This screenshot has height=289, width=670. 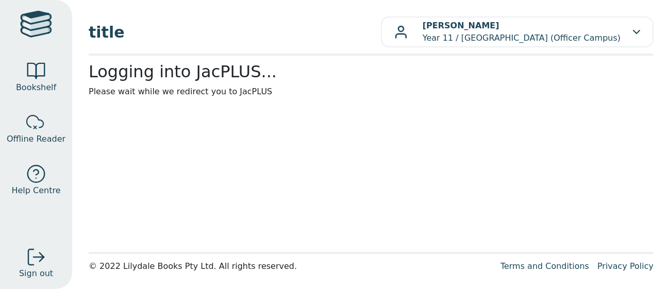 I want to click on span: Bookshelf, so click(x=36, y=88).